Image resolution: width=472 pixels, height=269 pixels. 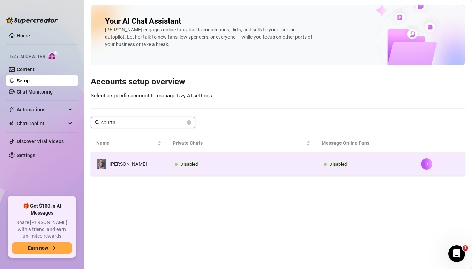 I want to click on button: right, so click(x=426, y=164).